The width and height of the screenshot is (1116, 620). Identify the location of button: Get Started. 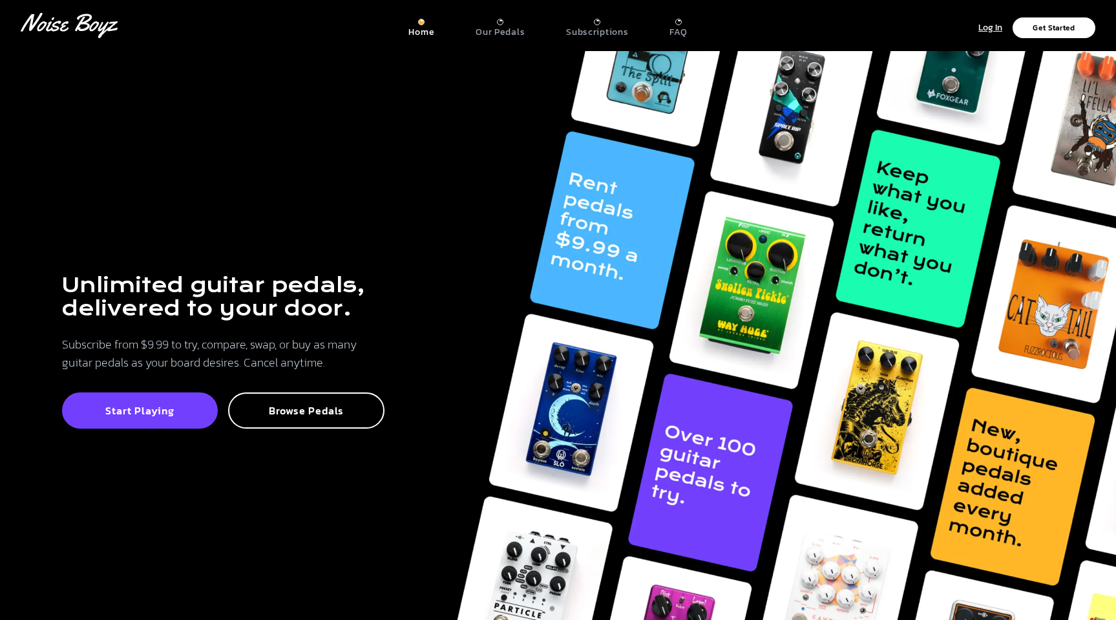
(1054, 28).